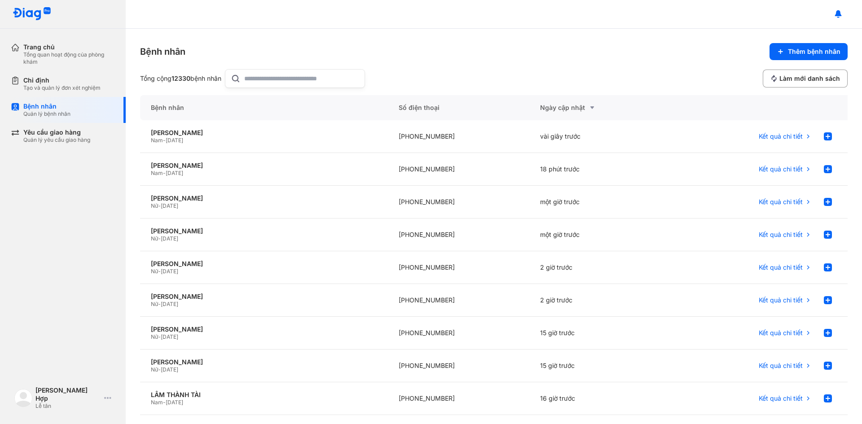 This screenshot has height=424, width=862. Describe the element at coordinates (264, 395) in the screenshot. I see `div: LÂM THÀNH TÀI` at that location.